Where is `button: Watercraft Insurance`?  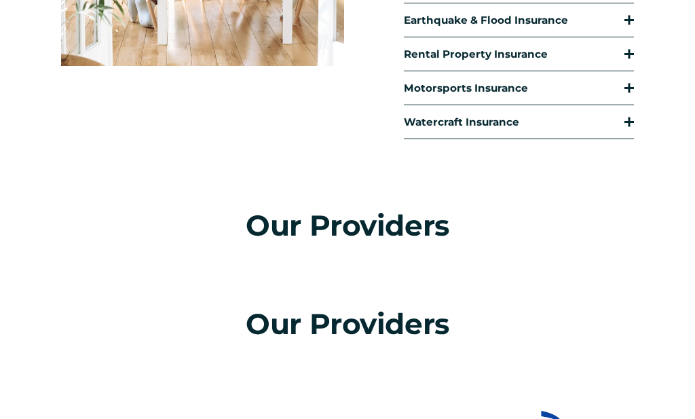
button: Watercraft Insurance is located at coordinates (519, 122).